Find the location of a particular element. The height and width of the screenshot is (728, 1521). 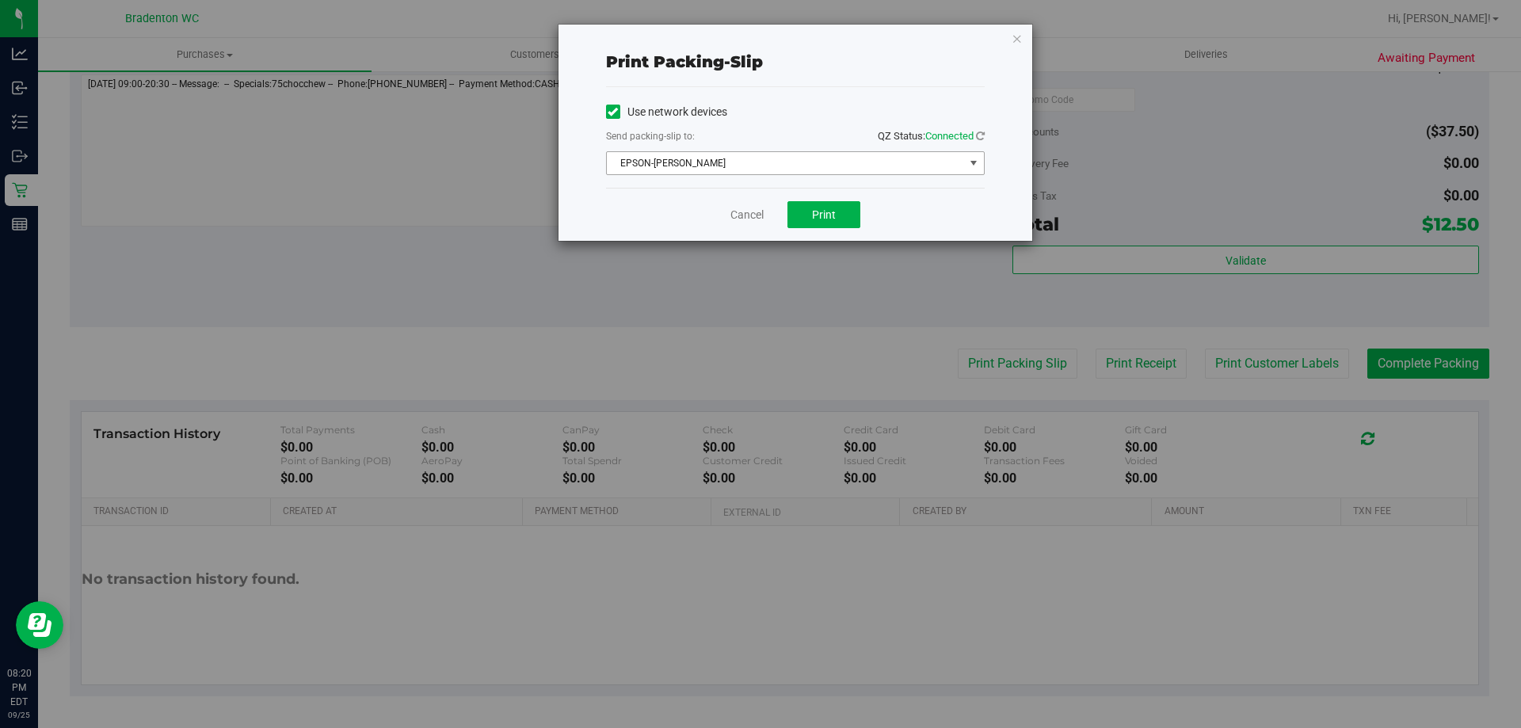

label: Send packing-slip to: is located at coordinates (650, 136).